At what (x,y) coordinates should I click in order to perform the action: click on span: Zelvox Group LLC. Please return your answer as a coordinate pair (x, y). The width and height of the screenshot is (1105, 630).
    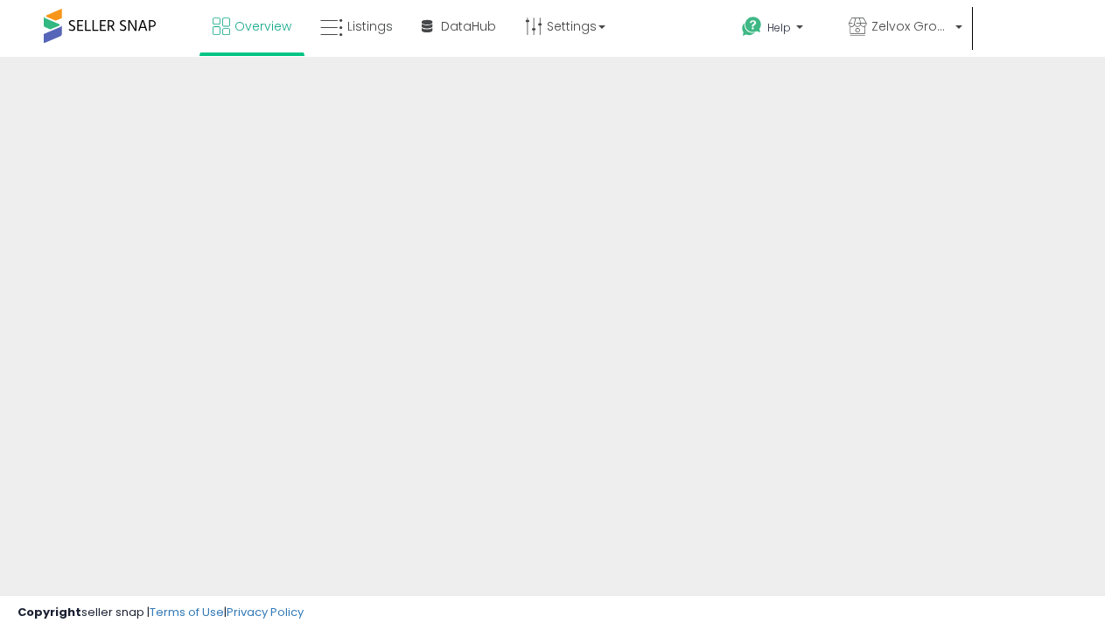
    Looking at the image, I should click on (911, 26).